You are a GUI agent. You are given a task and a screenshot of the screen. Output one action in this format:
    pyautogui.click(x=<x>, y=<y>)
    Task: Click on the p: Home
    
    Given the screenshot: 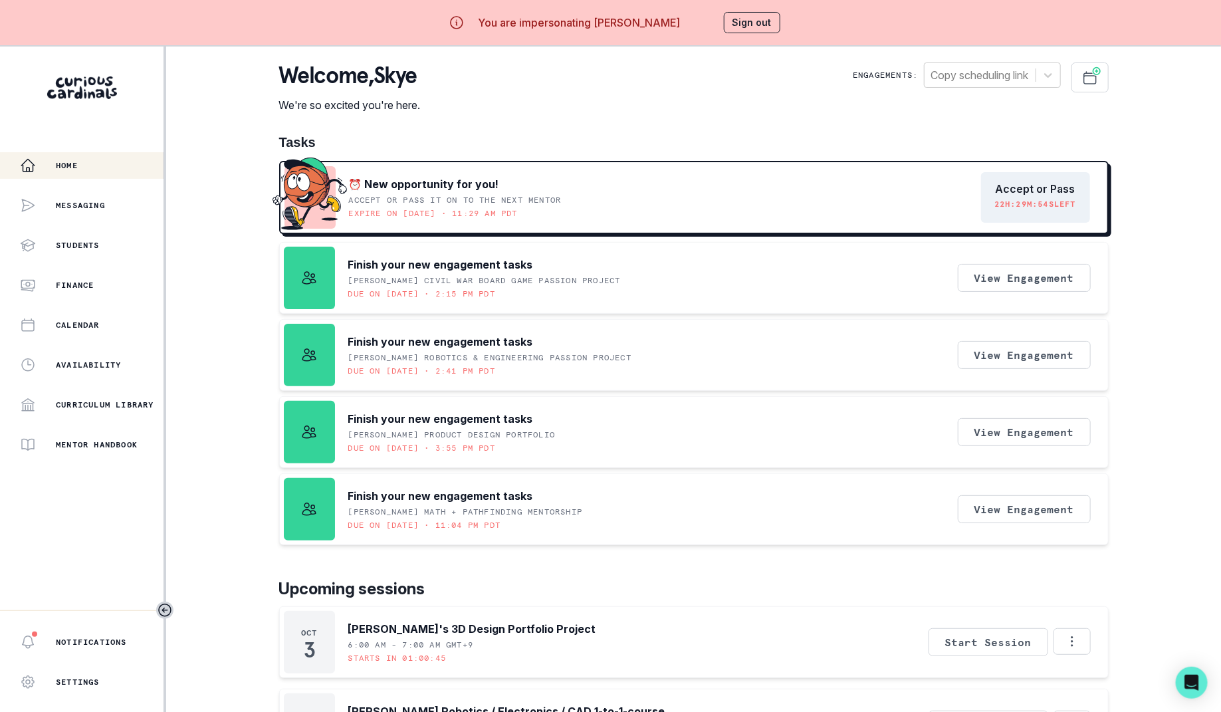 What is the action you would take?
    pyautogui.click(x=66, y=165)
    